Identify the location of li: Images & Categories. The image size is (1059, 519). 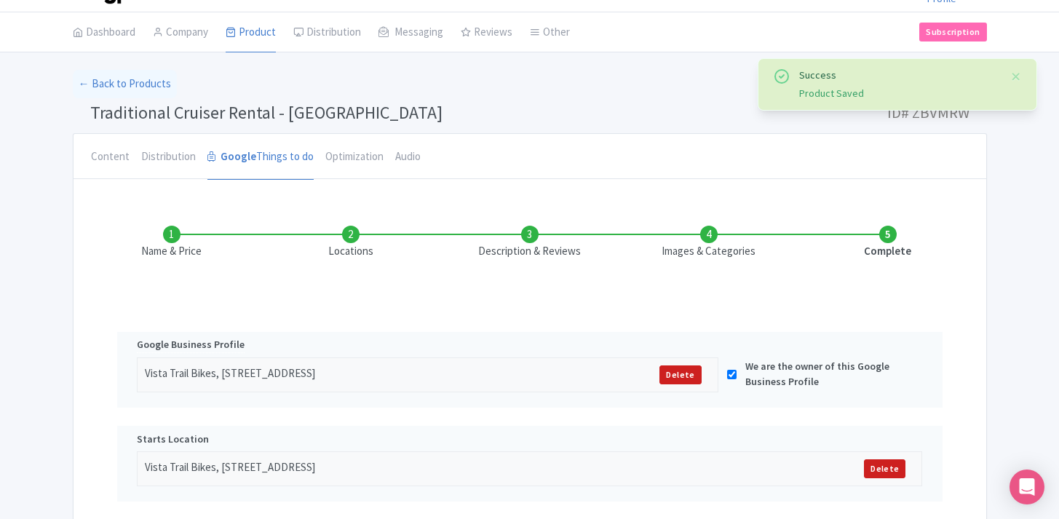
(709, 242).